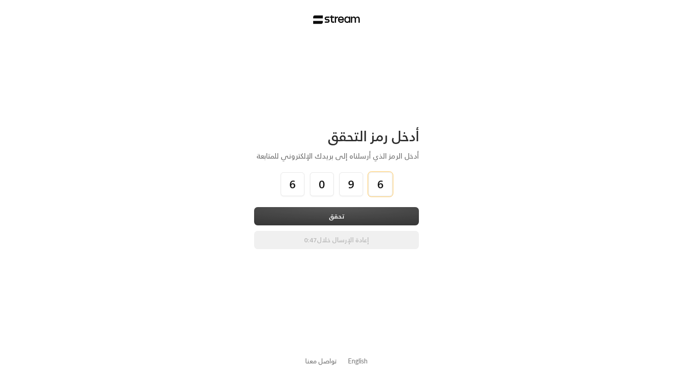  What do you see at coordinates (336, 216) in the screenshot?
I see `button: تحقق` at bounding box center [336, 216].